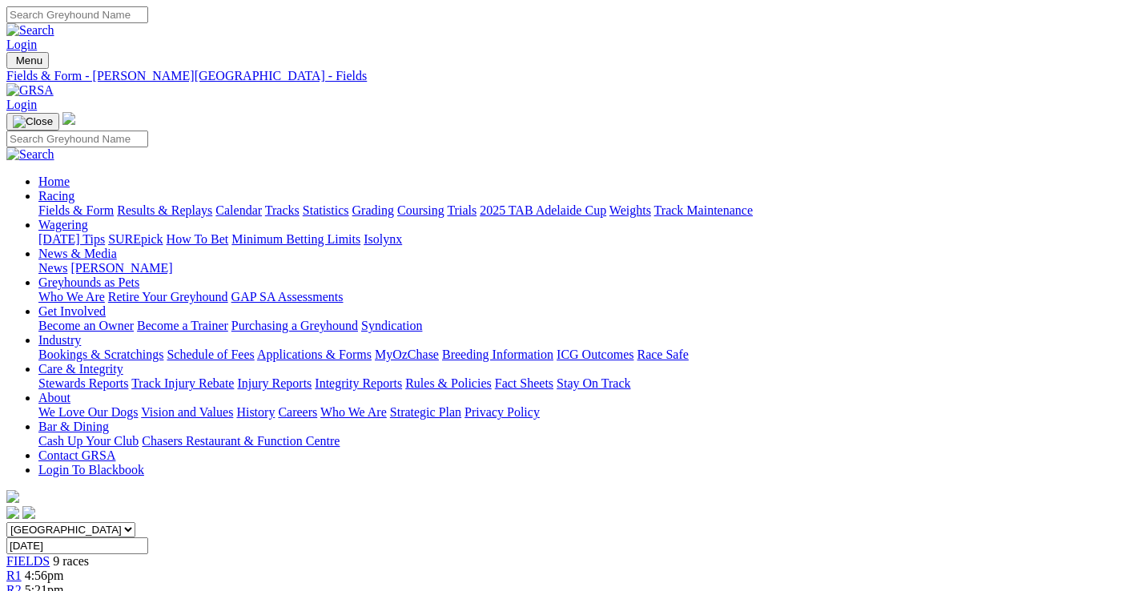 The height and width of the screenshot is (591, 1138). Describe the element at coordinates (81, 368) in the screenshot. I see `a: Care & Integrity` at that location.